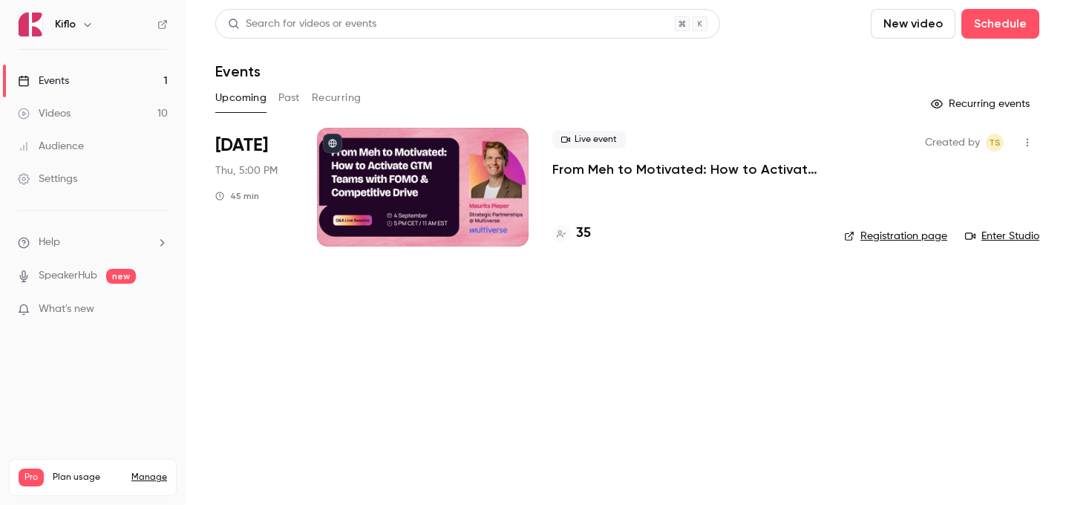 This screenshot has width=1069, height=505. I want to click on button: Recurring events, so click(981, 104).